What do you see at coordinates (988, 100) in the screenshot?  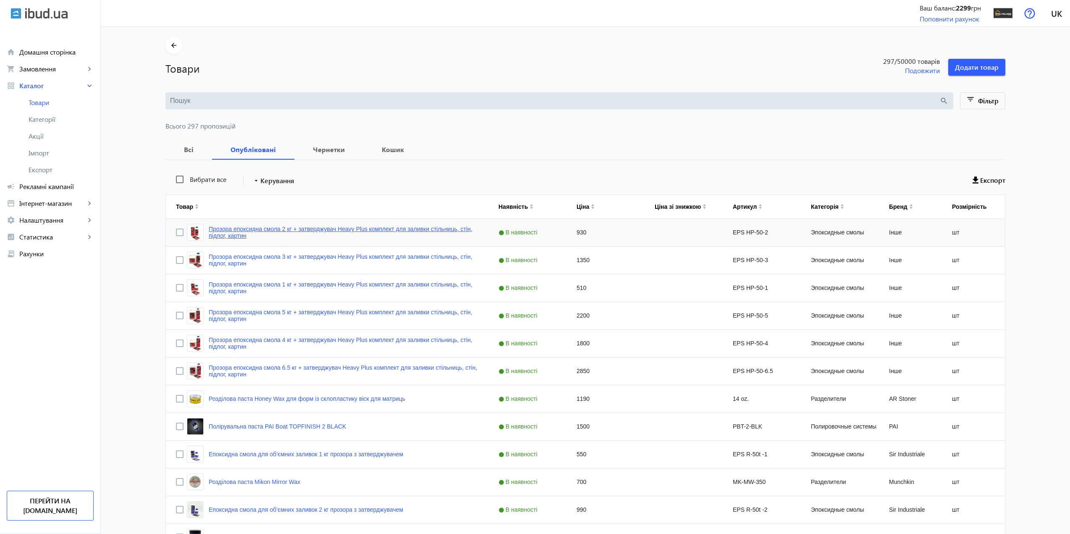 I see `span: Фільтр` at bounding box center [988, 100].